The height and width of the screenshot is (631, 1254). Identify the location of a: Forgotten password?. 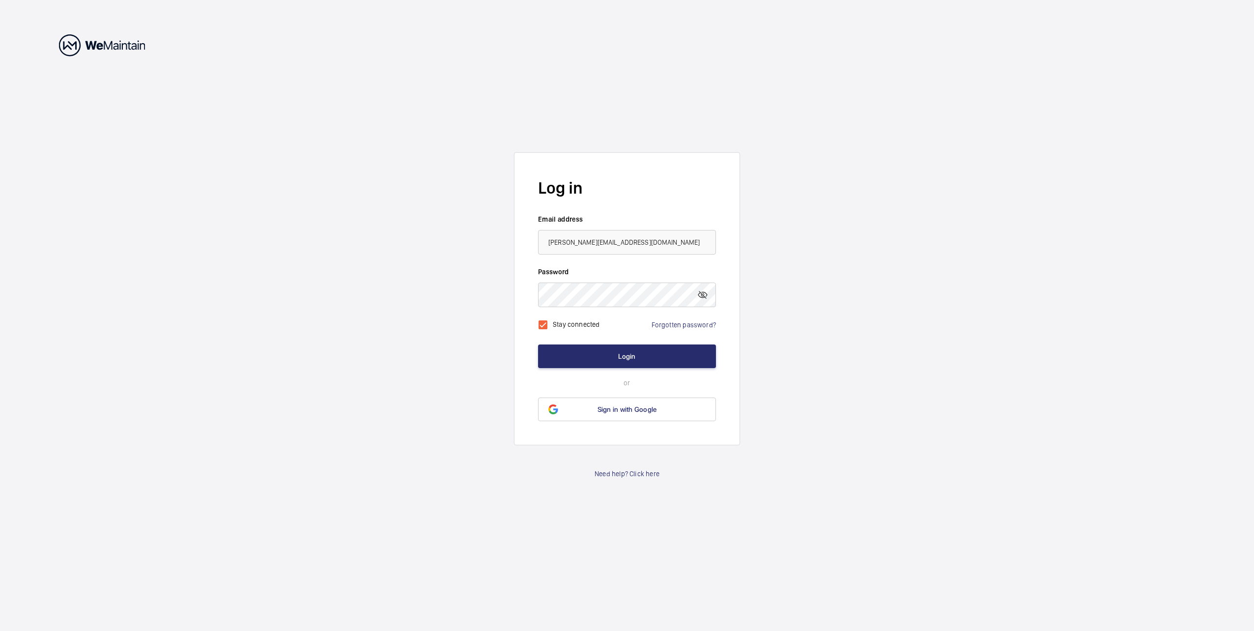
(683, 325).